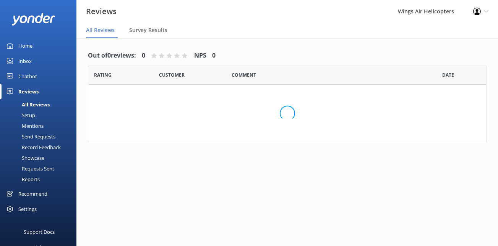 The width and height of the screenshot is (498, 246). What do you see at coordinates (29, 169) in the screenshot?
I see `div: Requests Sent` at bounding box center [29, 169].